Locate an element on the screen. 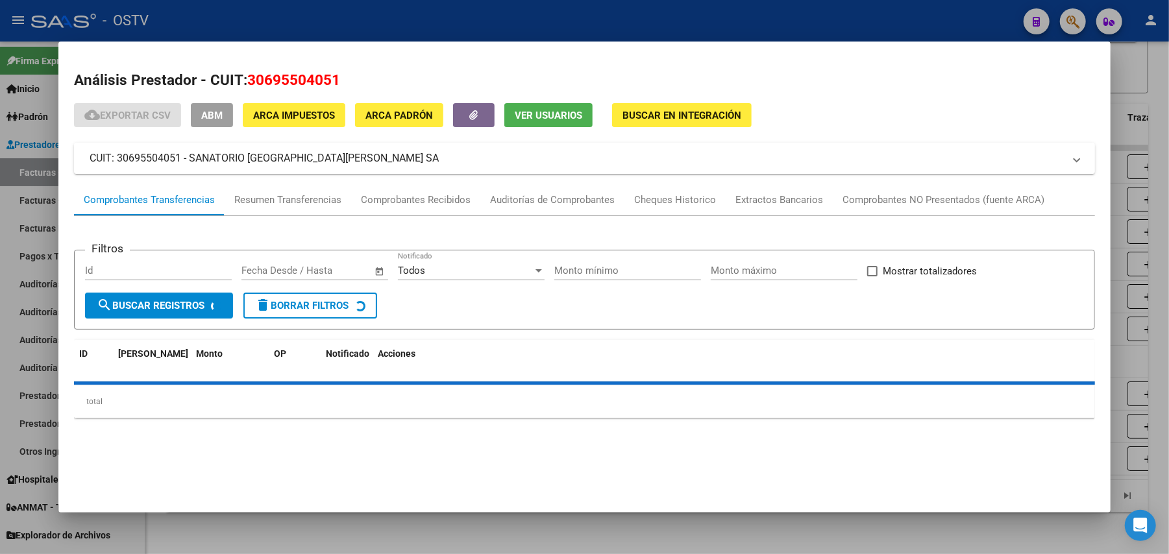 The height and width of the screenshot is (554, 1169). mat-icon: delete is located at coordinates (263, 305).